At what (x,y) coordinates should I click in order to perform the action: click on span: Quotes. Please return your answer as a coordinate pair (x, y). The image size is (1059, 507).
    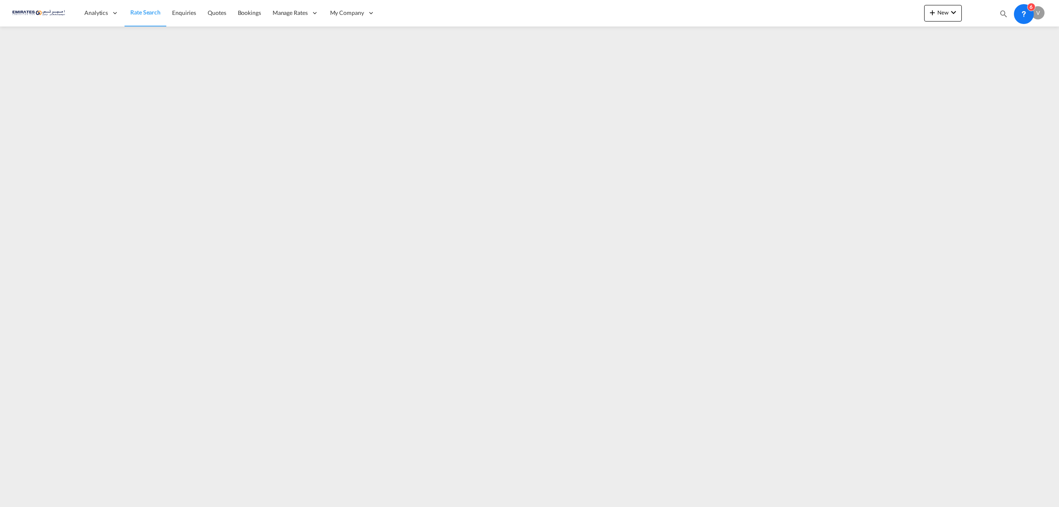
    Looking at the image, I should click on (217, 12).